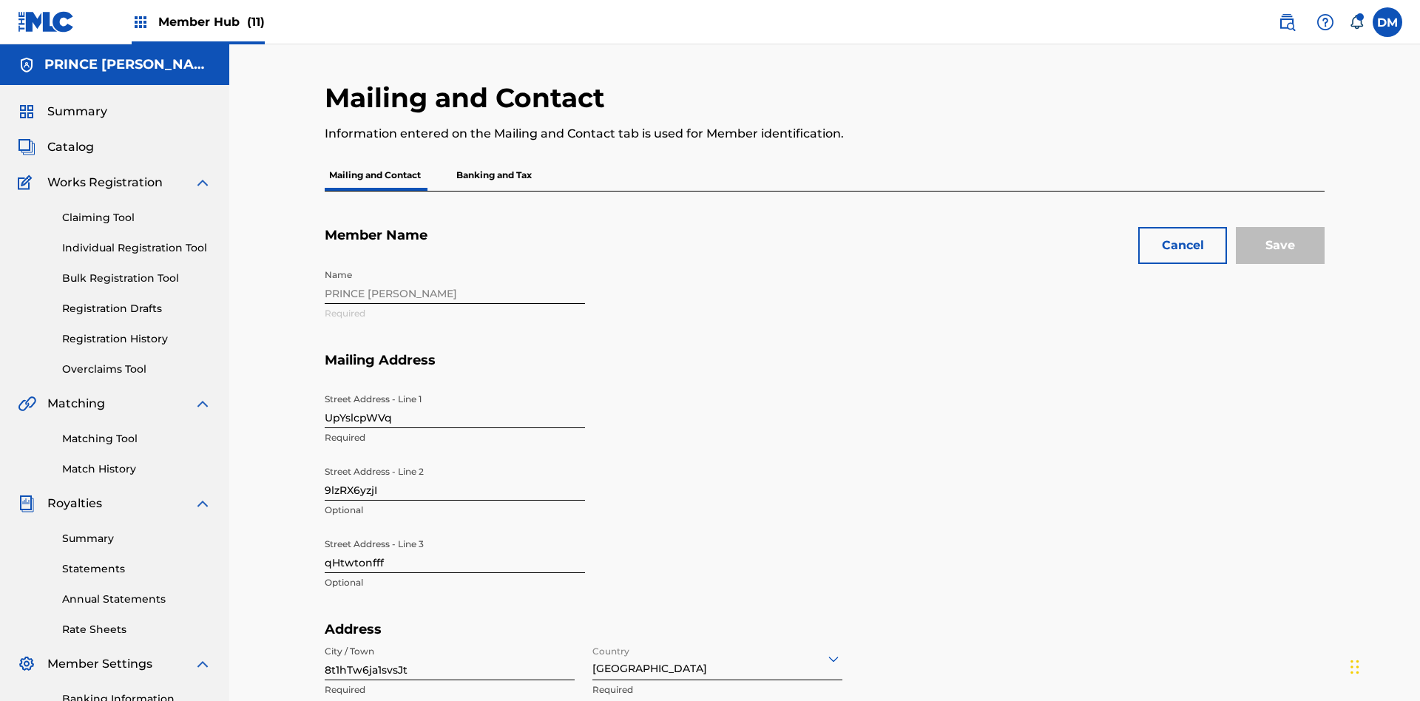 The image size is (1420, 701). I want to click on div: Drag, so click(1355, 667).